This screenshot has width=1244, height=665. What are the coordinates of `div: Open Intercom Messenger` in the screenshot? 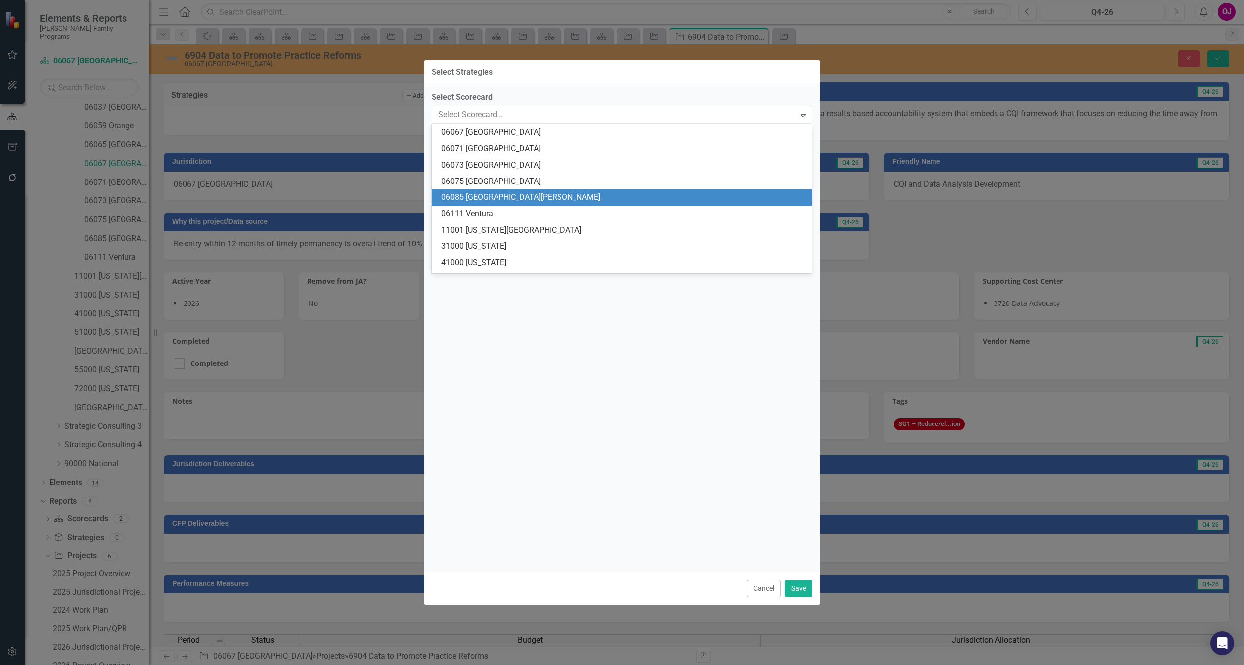 It's located at (1222, 643).